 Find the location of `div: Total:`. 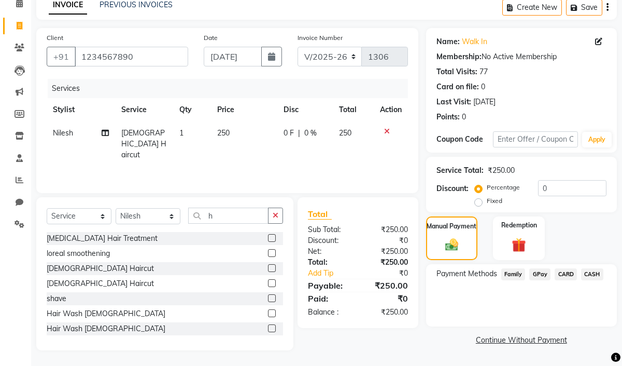

div: Total: is located at coordinates (329, 262).